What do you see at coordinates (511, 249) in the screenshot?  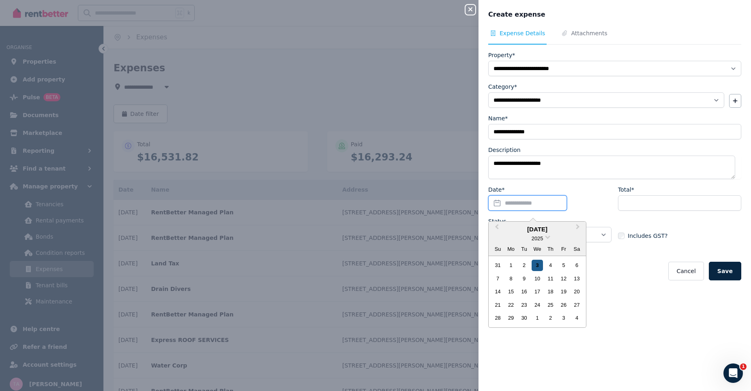 I see `div: Mo` at bounding box center [511, 249].